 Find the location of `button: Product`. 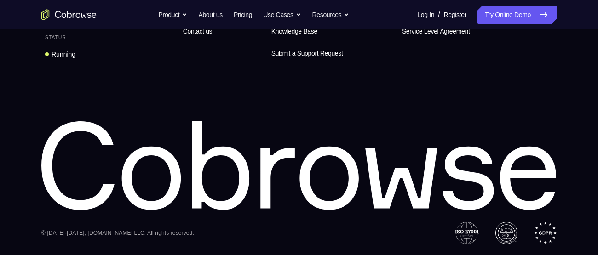

button: Product is located at coordinates (173, 15).